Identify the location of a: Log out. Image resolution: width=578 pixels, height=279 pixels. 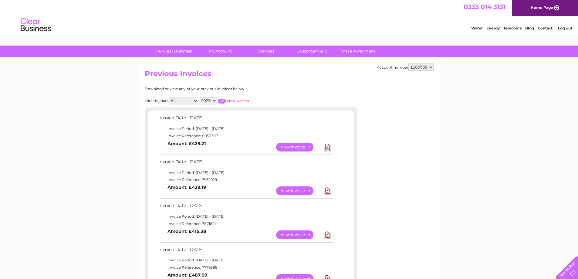
(565, 28).